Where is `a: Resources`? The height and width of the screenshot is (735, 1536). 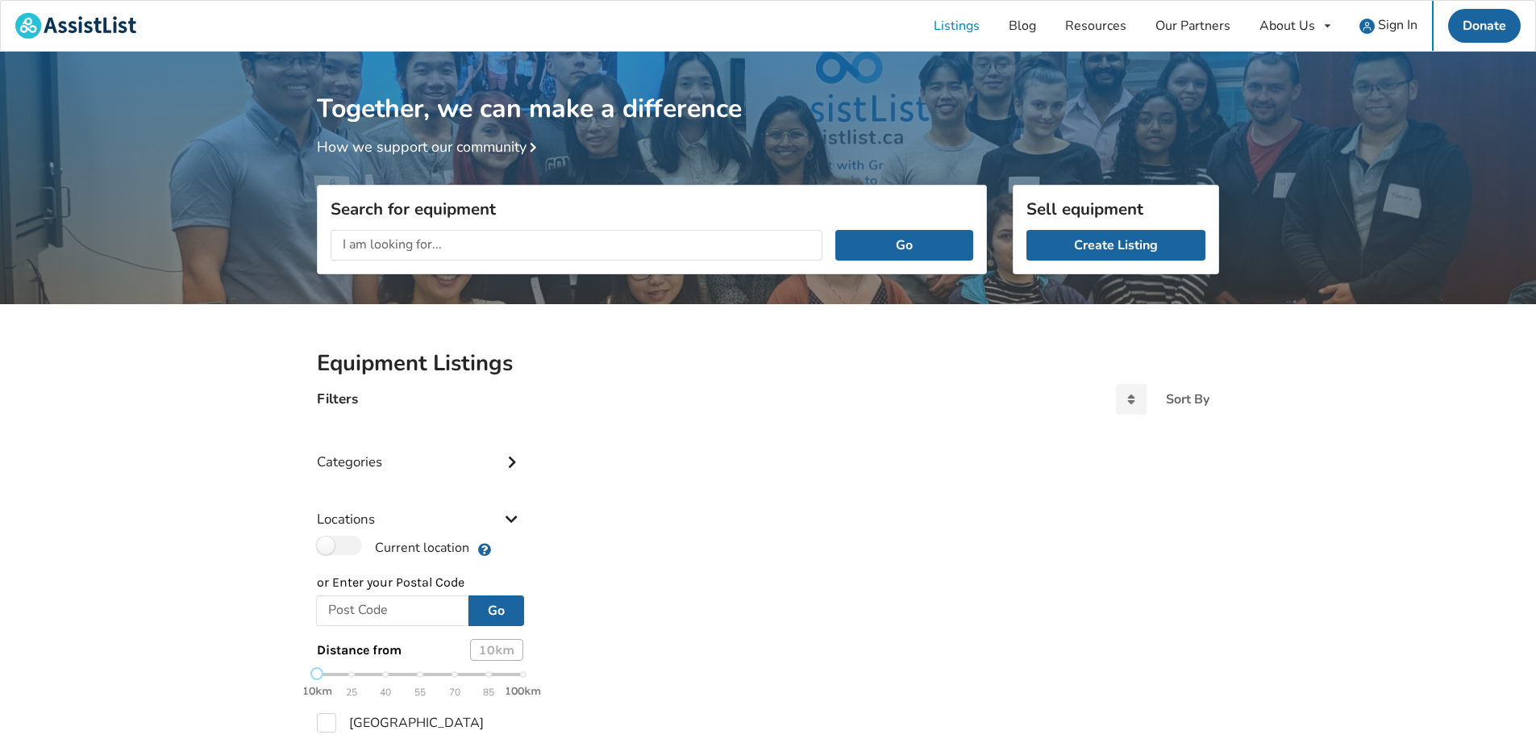
a: Resources is located at coordinates (1096, 26).